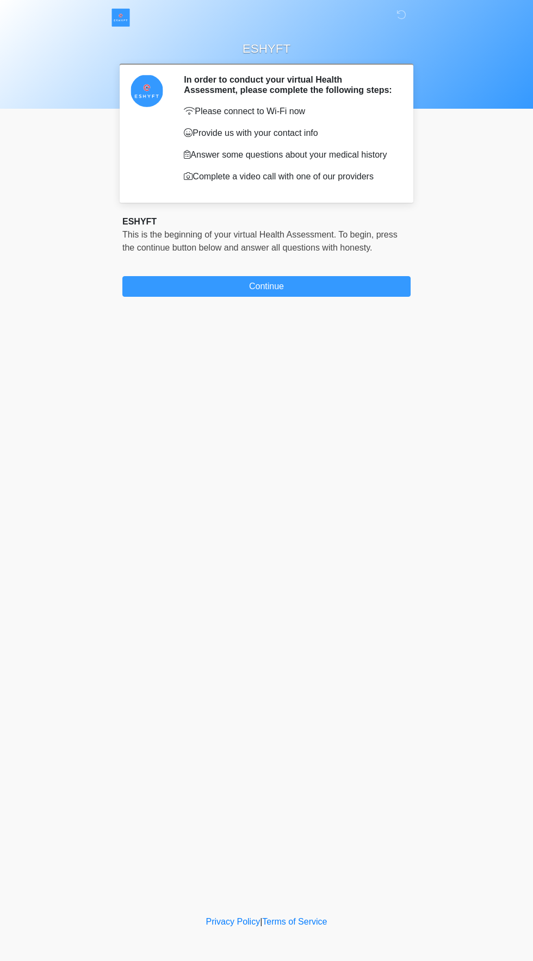 The height and width of the screenshot is (961, 533). Describe the element at coordinates (289, 111) in the screenshot. I see `p: Please connect to Wi-Fi now` at that location.